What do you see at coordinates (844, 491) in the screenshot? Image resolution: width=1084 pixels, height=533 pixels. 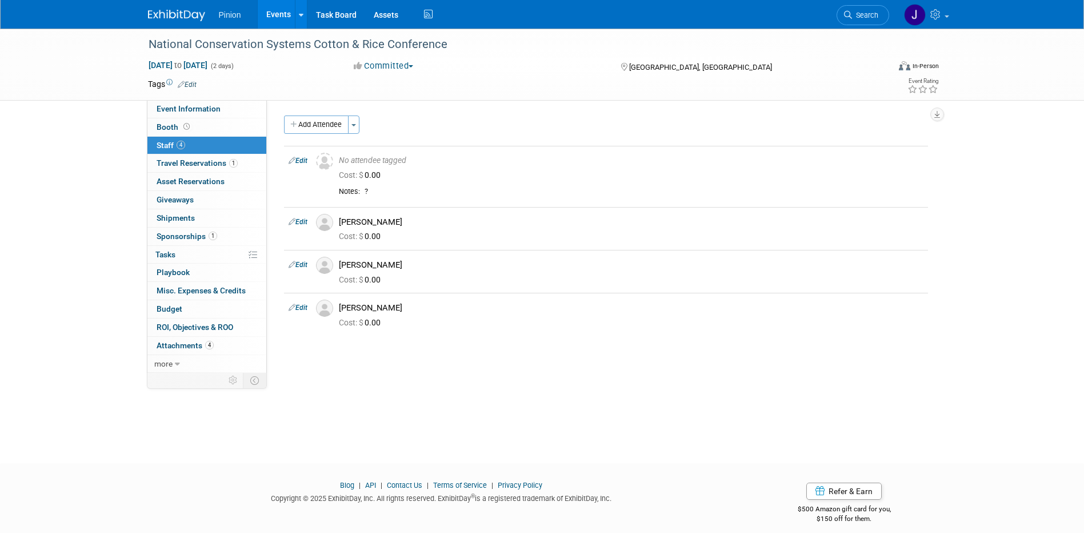 I see `a: Refer & Earn` at bounding box center [844, 491].